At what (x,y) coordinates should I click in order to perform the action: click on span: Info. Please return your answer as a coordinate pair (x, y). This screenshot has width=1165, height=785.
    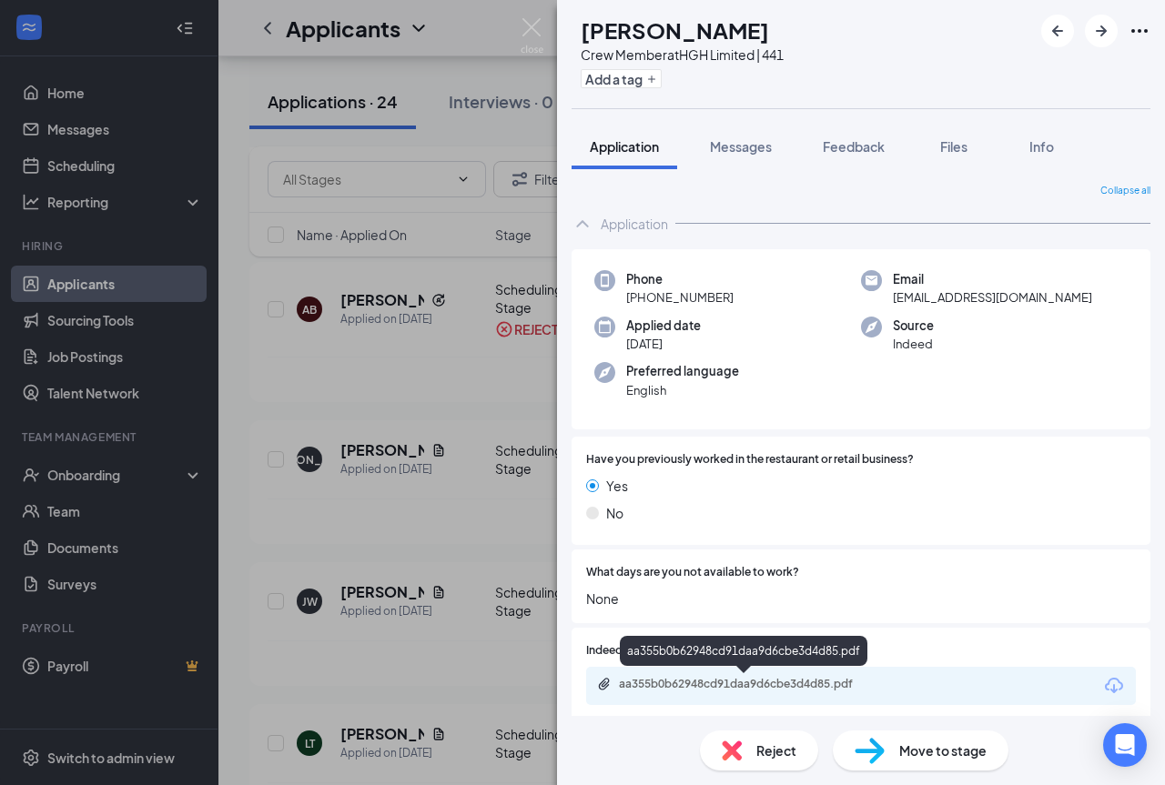
    Looking at the image, I should click on (1041, 147).